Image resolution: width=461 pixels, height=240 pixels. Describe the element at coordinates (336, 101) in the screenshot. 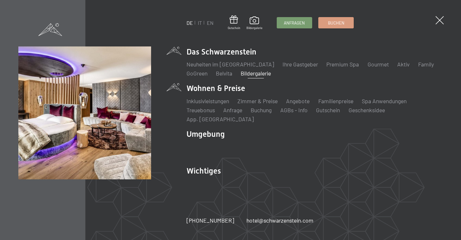

I see `a: Familienpreise` at that location.